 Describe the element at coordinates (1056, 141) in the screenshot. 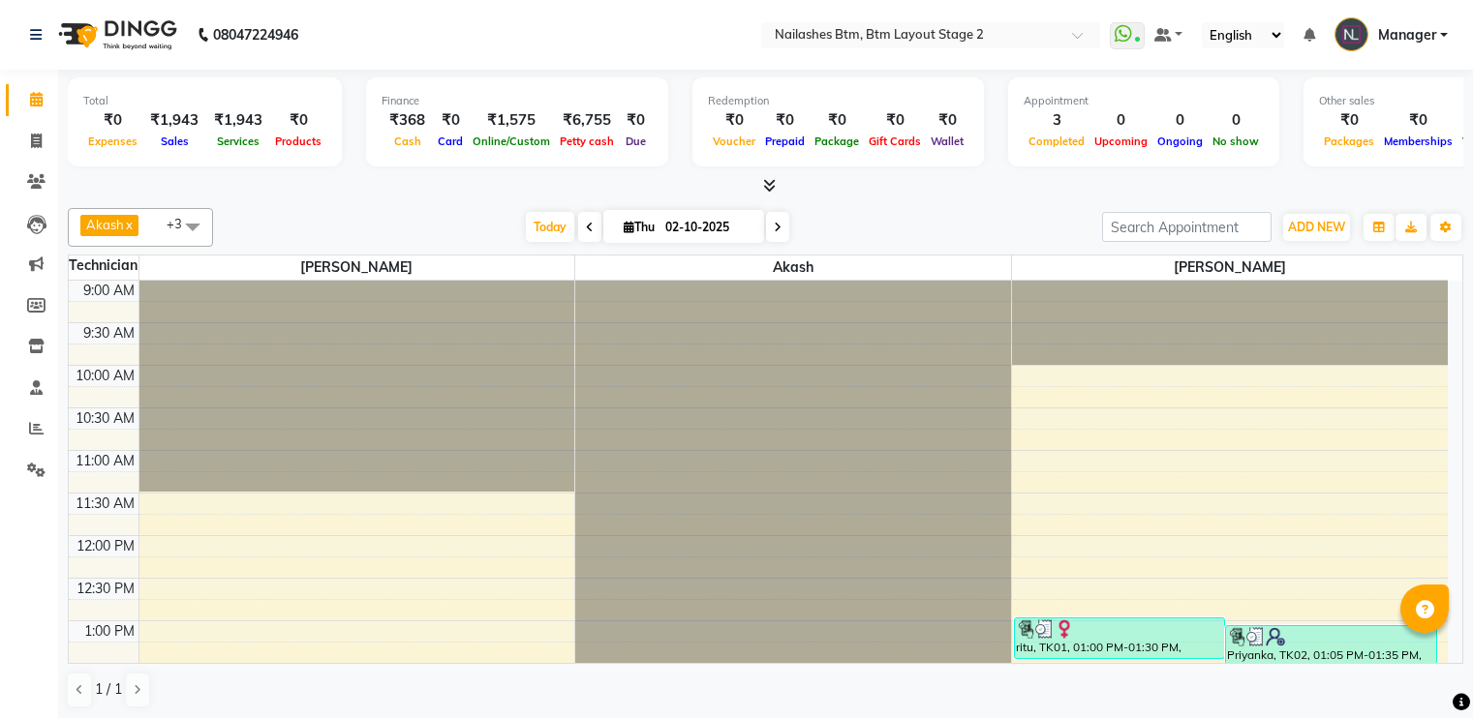

I see `span: Completed` at that location.